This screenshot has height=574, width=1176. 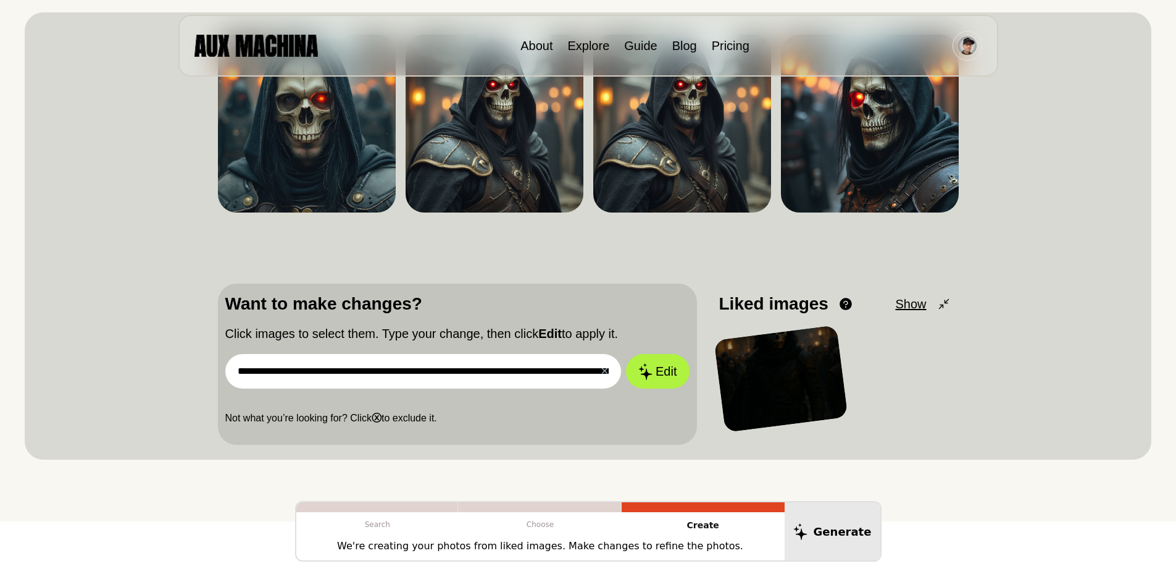 I want to click on b: Edit, so click(x=550, y=333).